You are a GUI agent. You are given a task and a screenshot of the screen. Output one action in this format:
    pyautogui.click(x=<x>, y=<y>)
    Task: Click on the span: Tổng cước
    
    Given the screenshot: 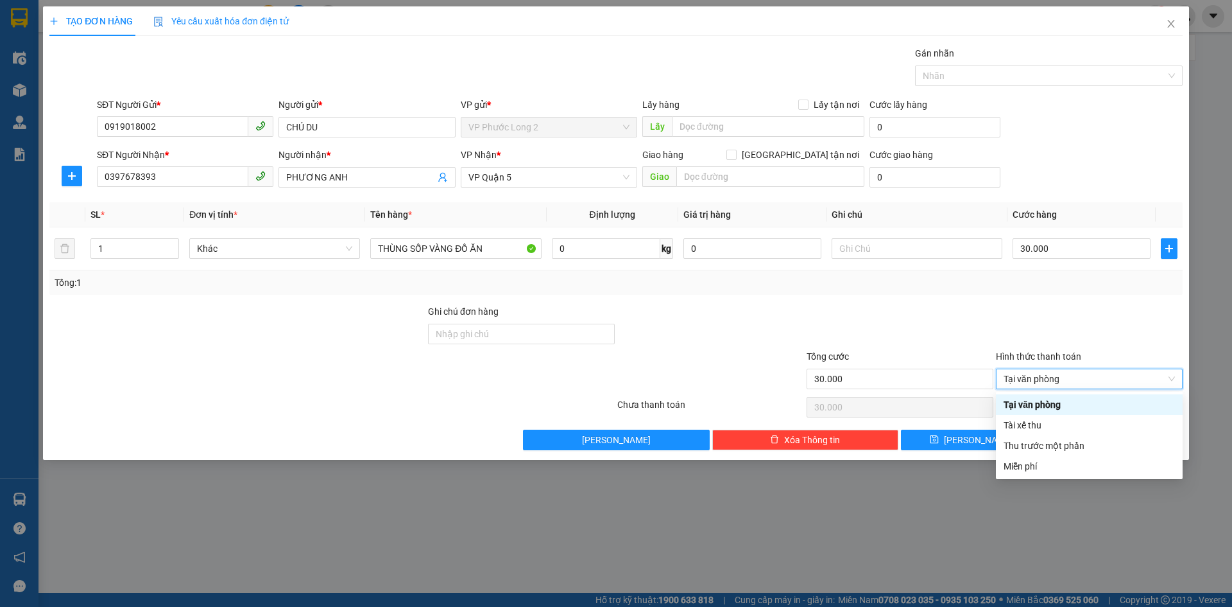 What is the action you would take?
    pyautogui.click(x=828, y=356)
    